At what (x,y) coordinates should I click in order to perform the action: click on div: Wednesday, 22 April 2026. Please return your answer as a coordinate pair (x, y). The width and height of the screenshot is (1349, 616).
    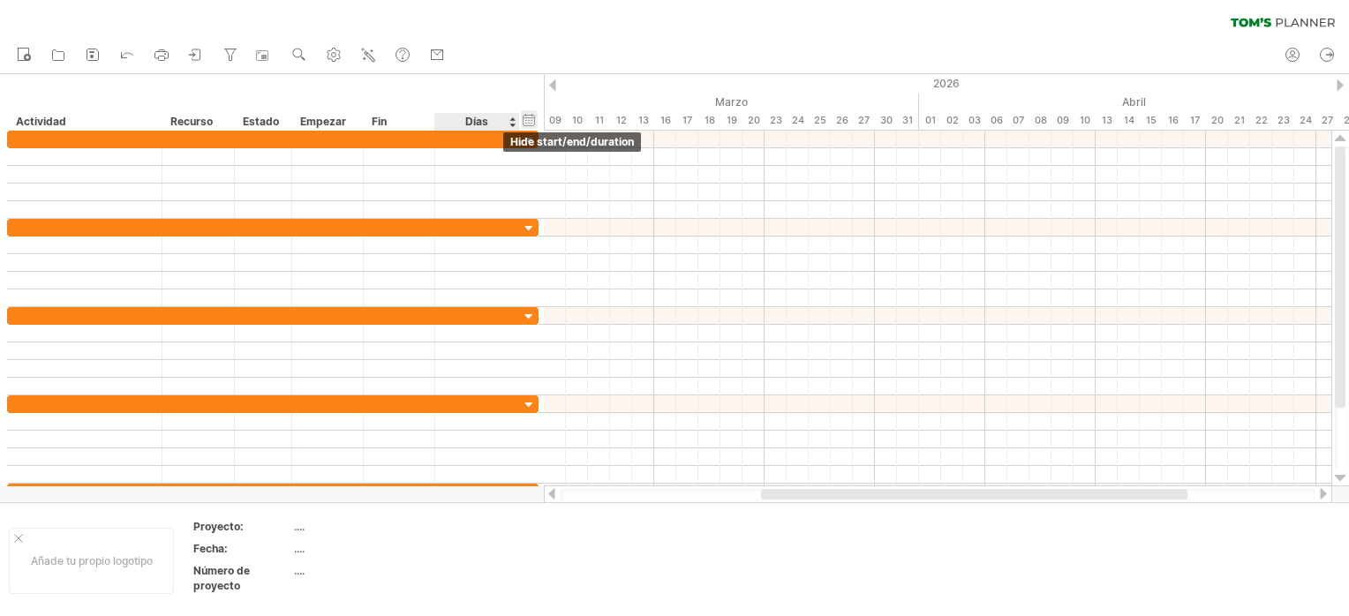
    Looking at the image, I should click on (1261, 120).